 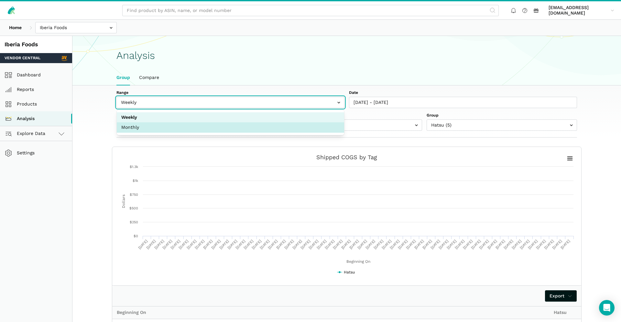 I want to click on a: Home, so click(x=15, y=27).